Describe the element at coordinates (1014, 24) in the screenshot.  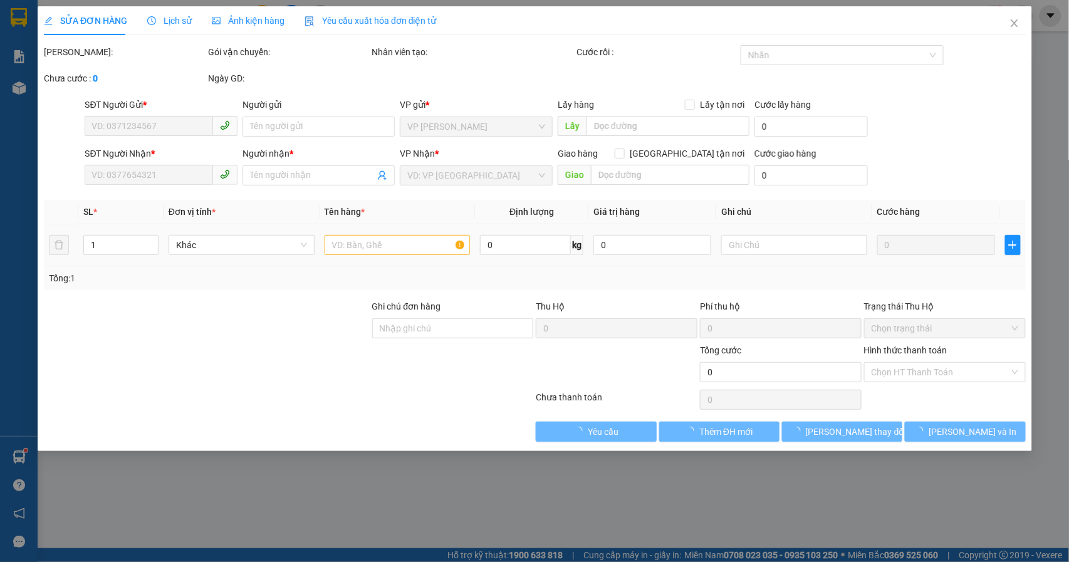
I see `button: Close` at that location.